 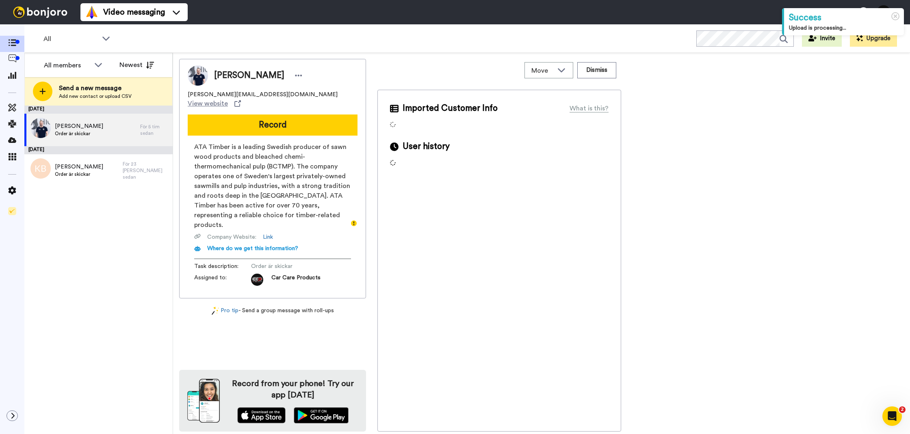 I want to click on span: Task description :, so click(x=223, y=267).